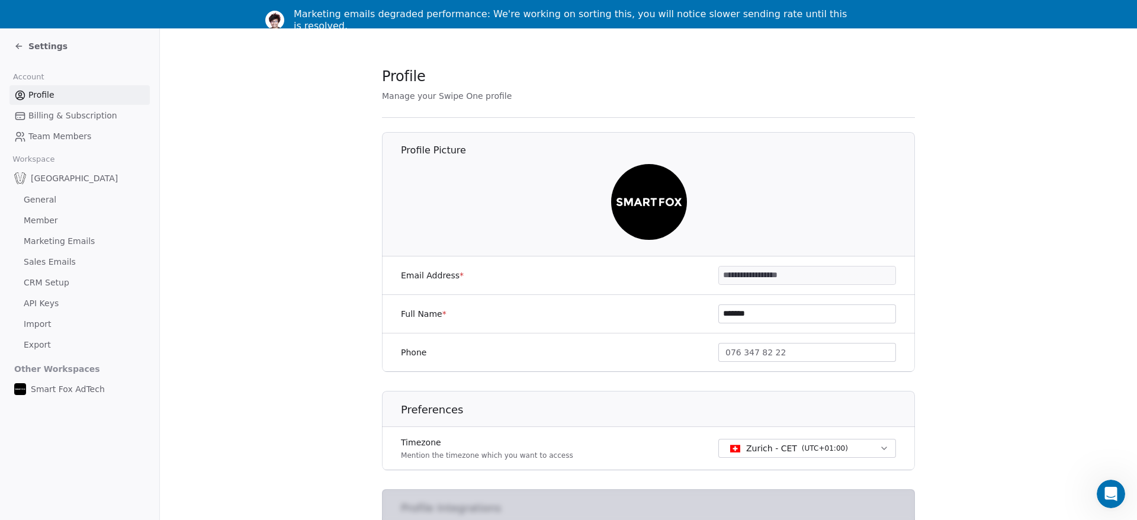  Describe the element at coordinates (20, 178) in the screenshot. I see `img: Logo_Bellefontaine_Black.png` at that location.